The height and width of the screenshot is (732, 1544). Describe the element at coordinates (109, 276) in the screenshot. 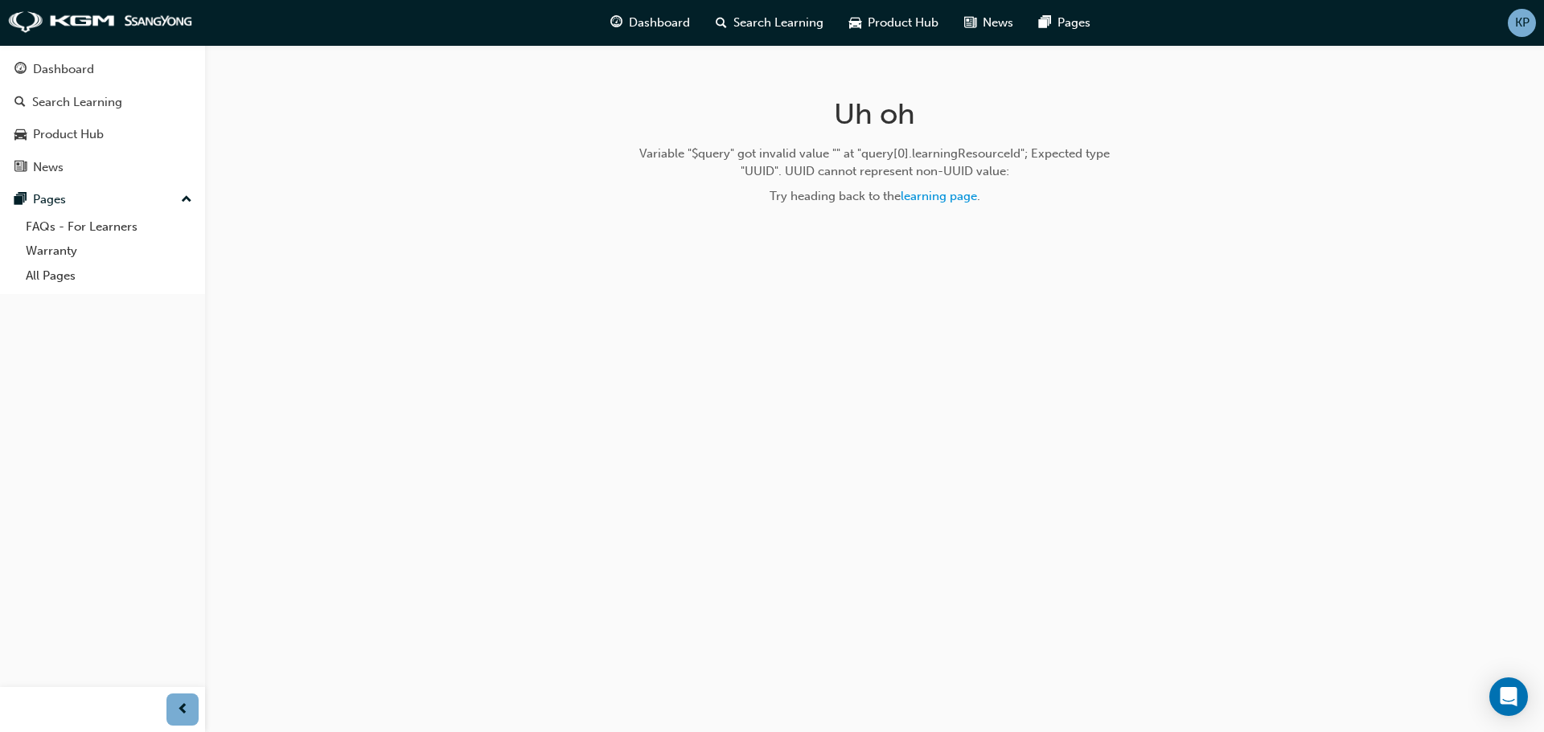

I see `a: All Pages` at that location.